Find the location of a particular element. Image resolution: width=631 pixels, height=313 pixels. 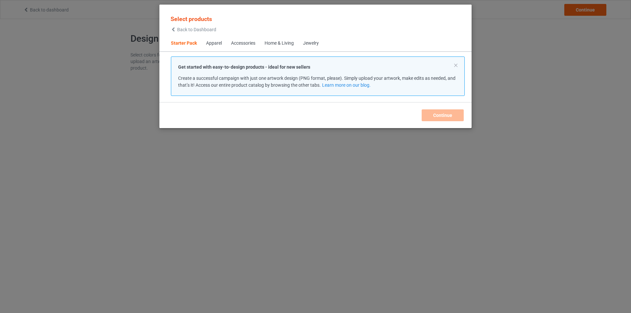

span: Back to Dashboard is located at coordinates (196, 30).